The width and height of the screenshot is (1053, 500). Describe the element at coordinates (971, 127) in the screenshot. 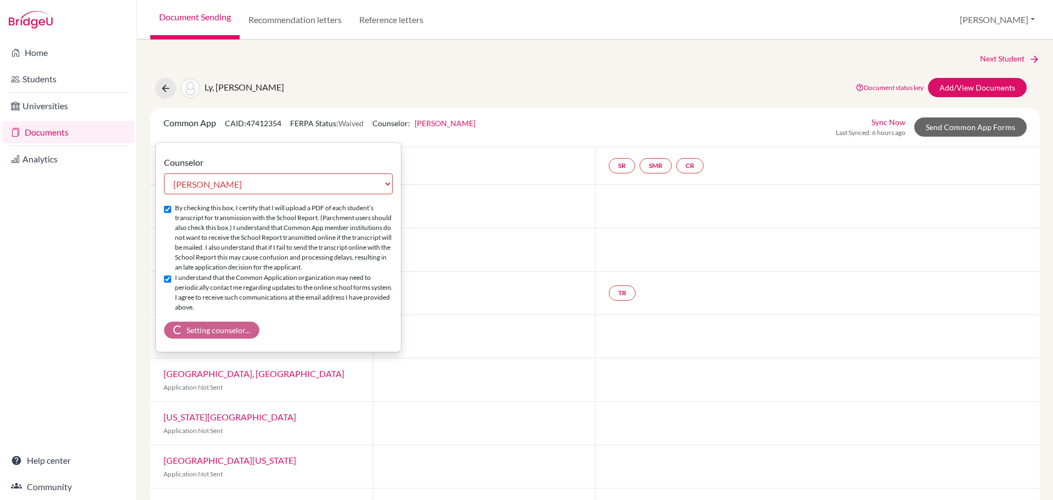

I see `a: Send Common App Forms` at that location.